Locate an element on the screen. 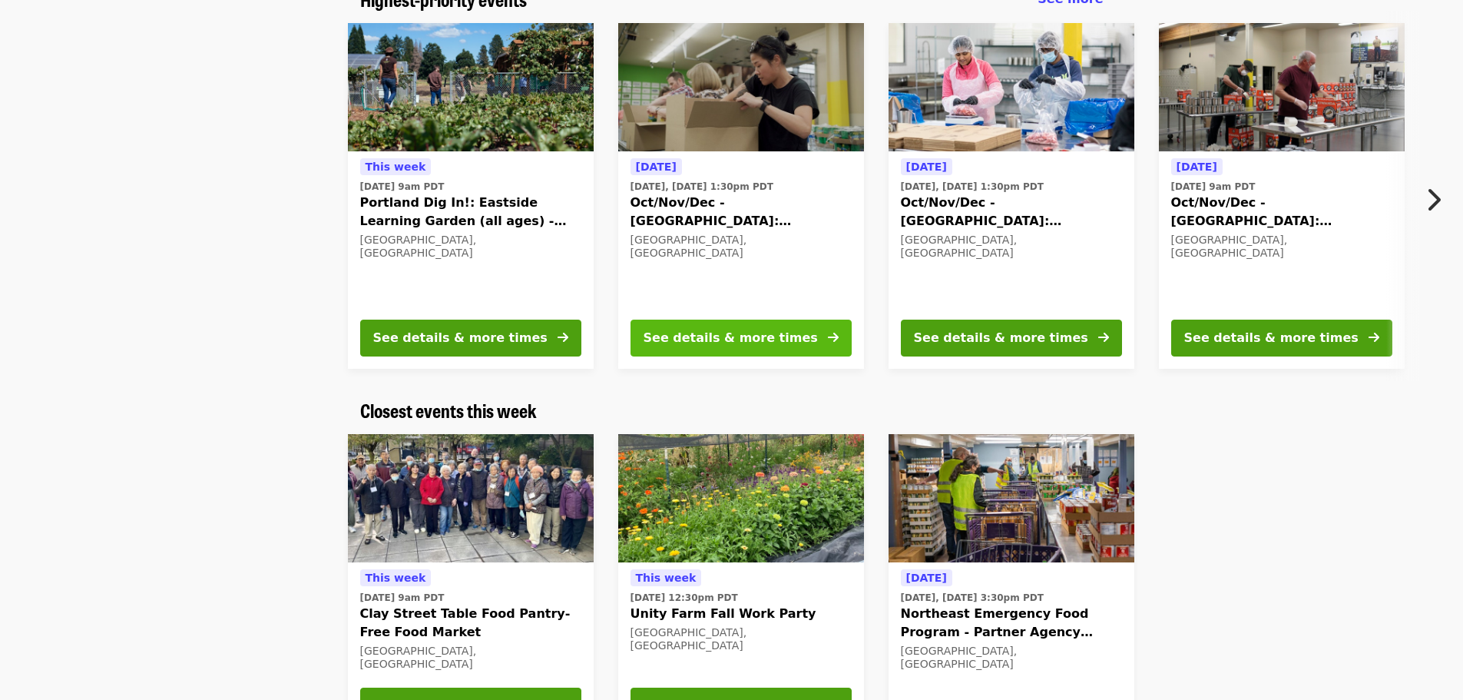 The height and width of the screenshot is (700, 1463). button: Next item is located at coordinates (1438, 200).